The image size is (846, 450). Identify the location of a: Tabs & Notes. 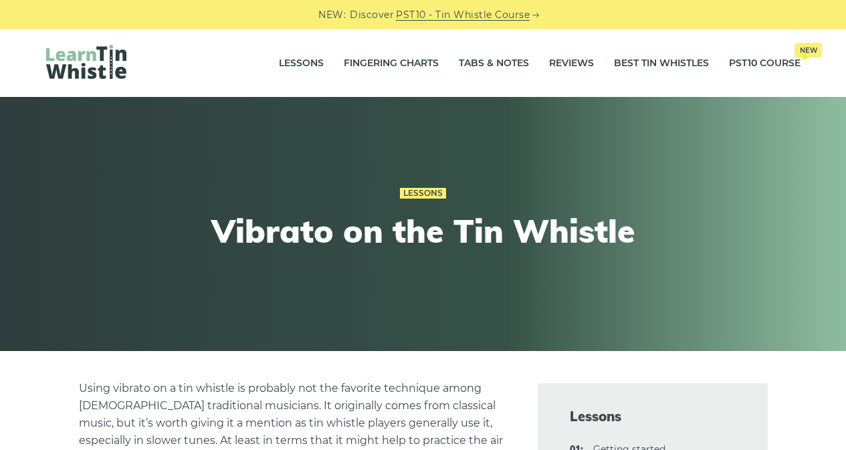
(494, 64).